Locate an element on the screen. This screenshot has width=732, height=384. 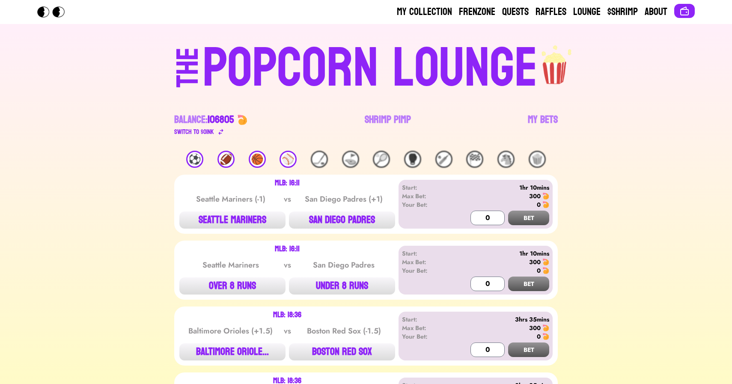
div: San Diego Padres (+1) is located at coordinates (344, 199).